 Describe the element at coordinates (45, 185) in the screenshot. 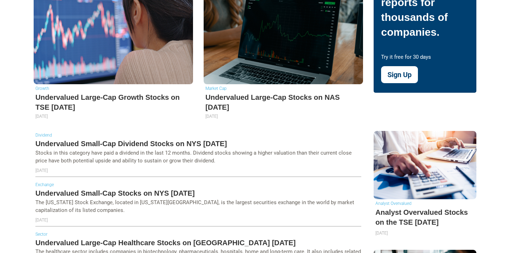

I see `a: Exchange` at that location.